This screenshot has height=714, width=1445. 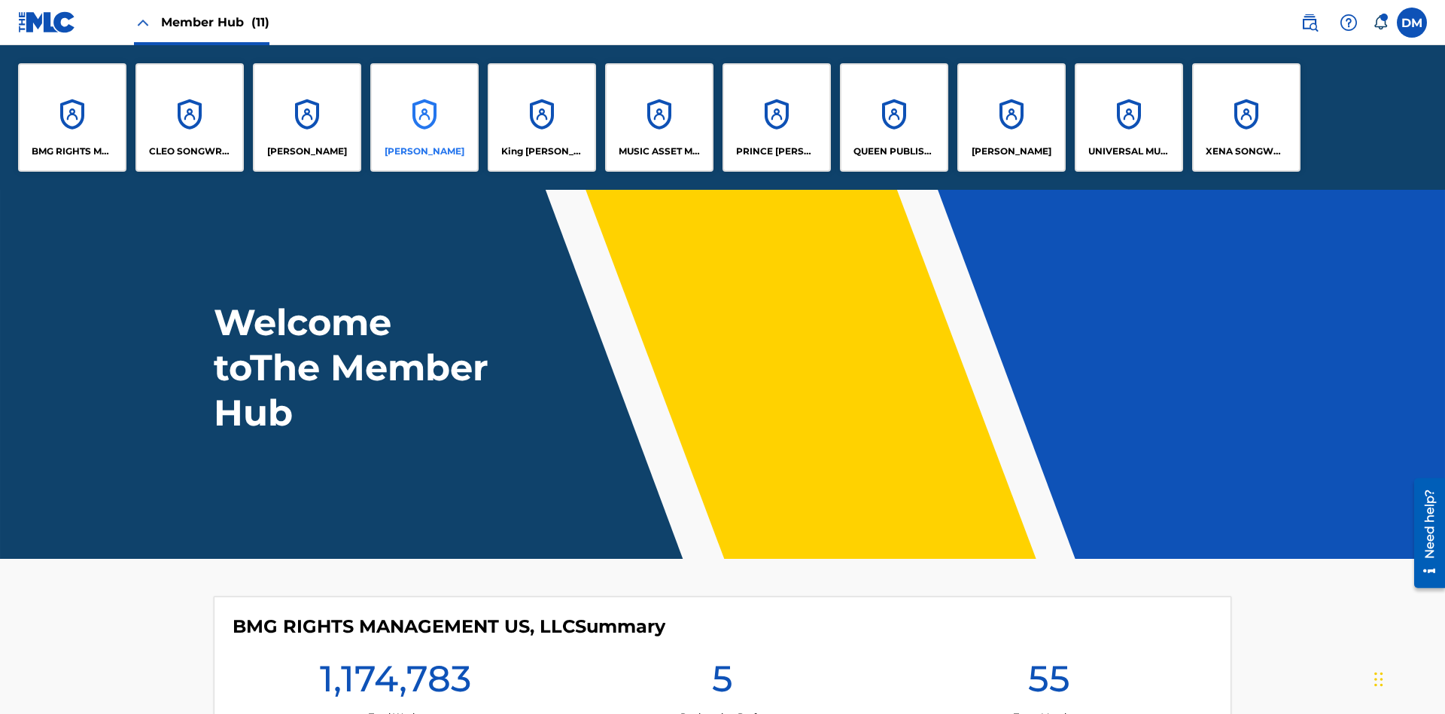 I want to click on p: QUEEN PUBLISHA, so click(x=894, y=151).